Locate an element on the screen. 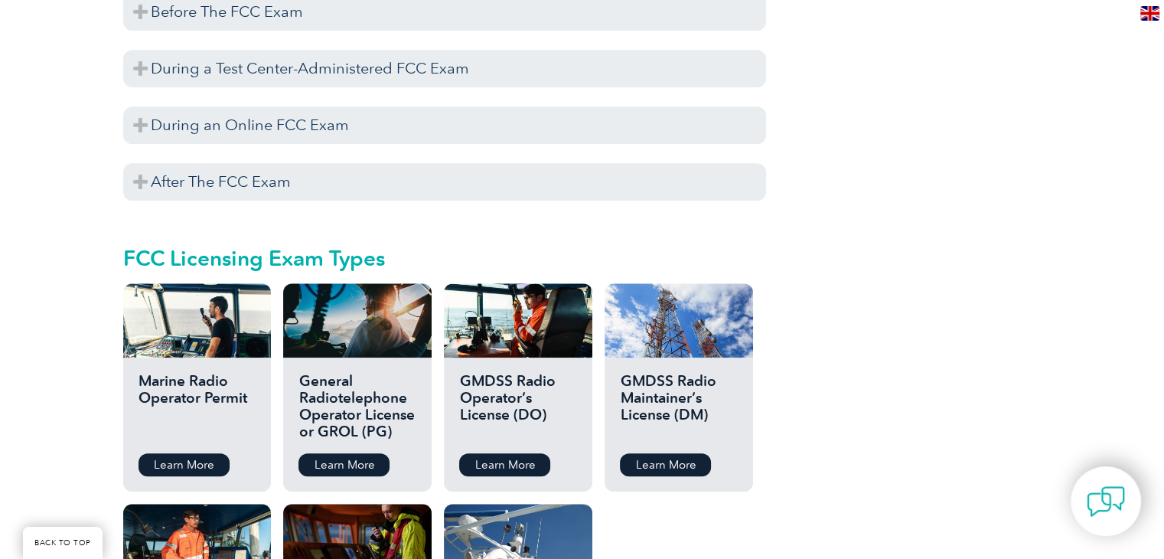 The height and width of the screenshot is (559, 1164). img: en is located at coordinates (1150, 13).